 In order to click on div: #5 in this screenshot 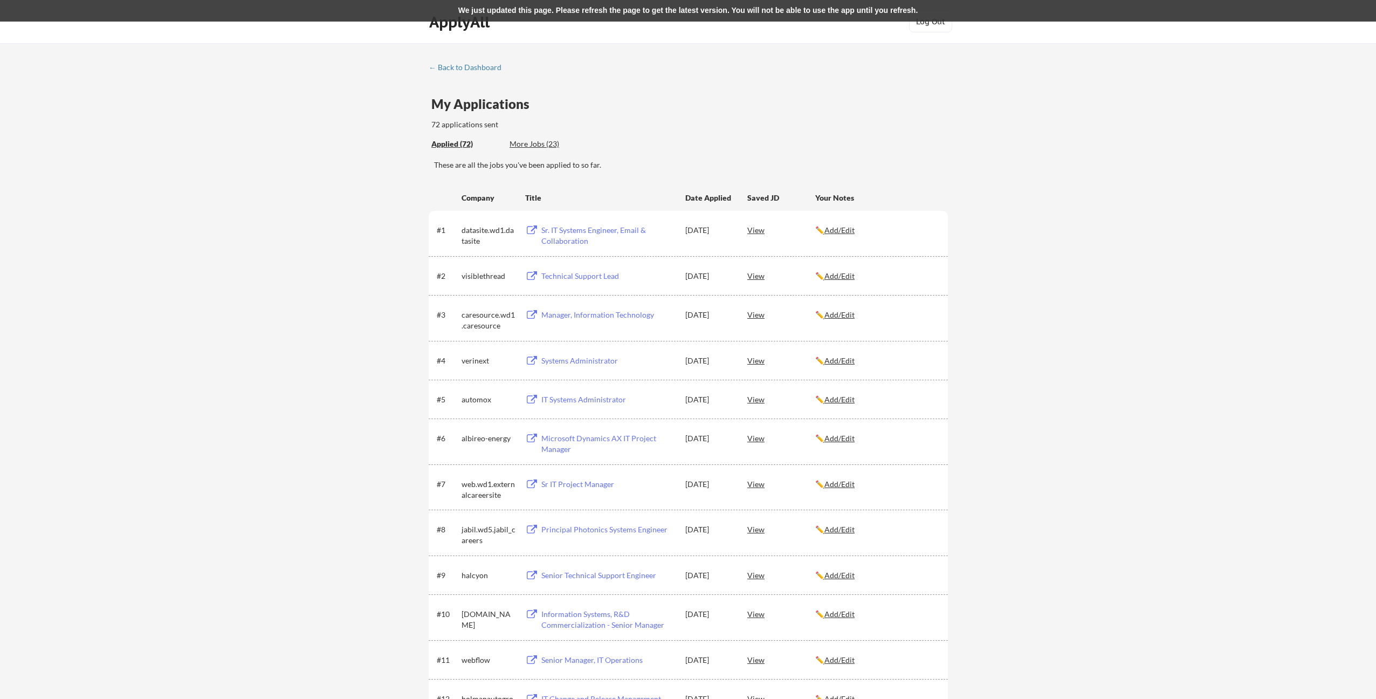, I will do `click(447, 400)`.